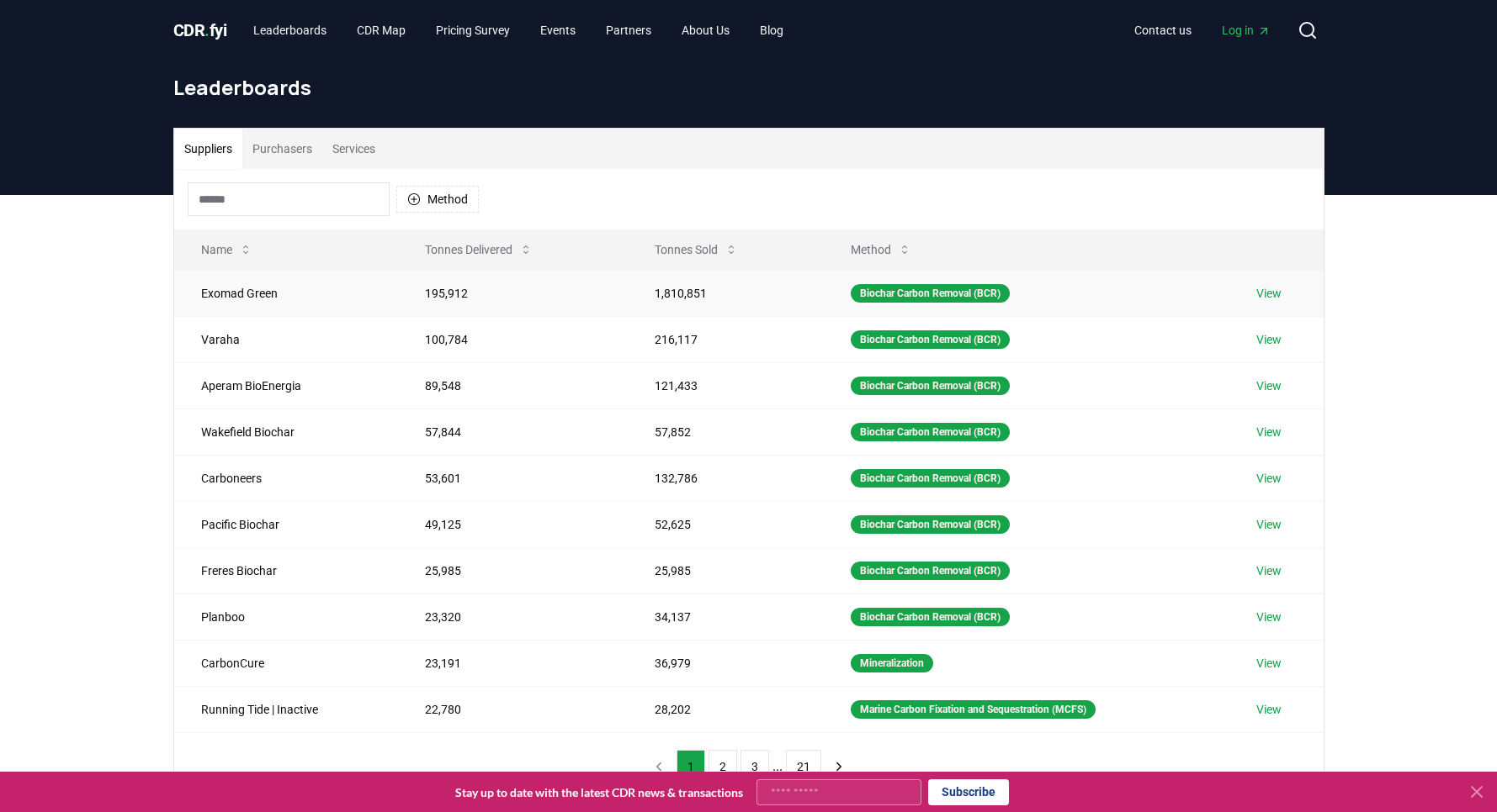 The image size is (1497, 812). What do you see at coordinates (286, 570) in the screenshot?
I see `td: Freres Biochar` at bounding box center [286, 570].